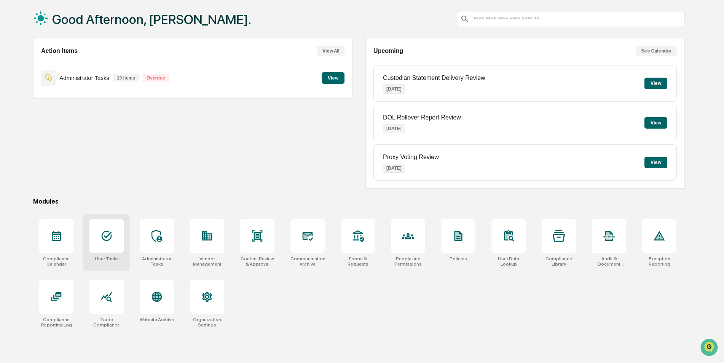 This screenshot has width=724, height=363. What do you see at coordinates (331, 51) in the screenshot?
I see `button: View All` at bounding box center [331, 51].